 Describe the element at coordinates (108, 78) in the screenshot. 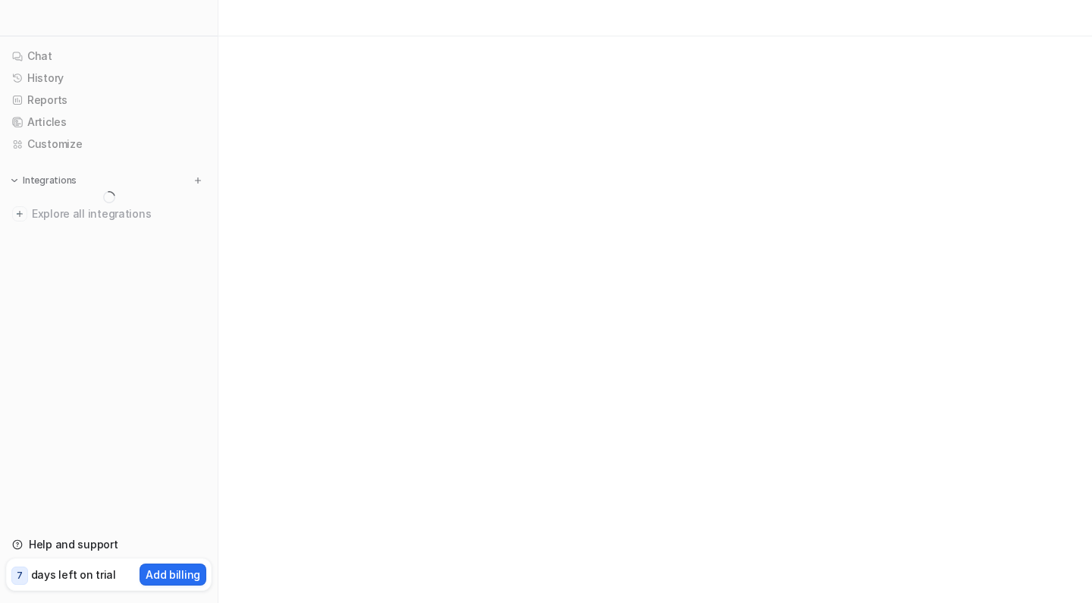

I see `a: History` at that location.